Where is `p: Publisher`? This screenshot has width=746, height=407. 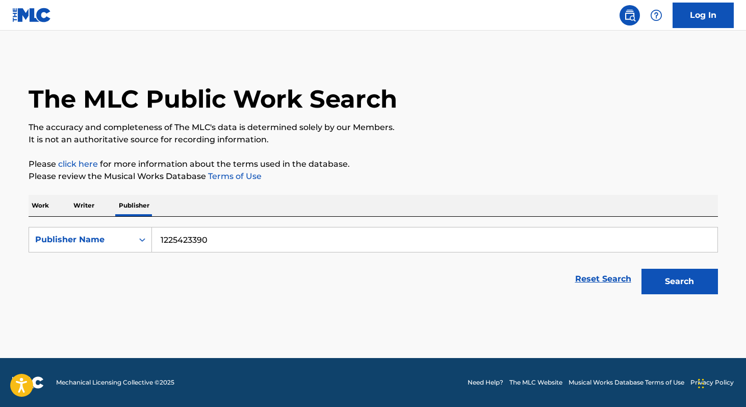 p: Publisher is located at coordinates (134, 206).